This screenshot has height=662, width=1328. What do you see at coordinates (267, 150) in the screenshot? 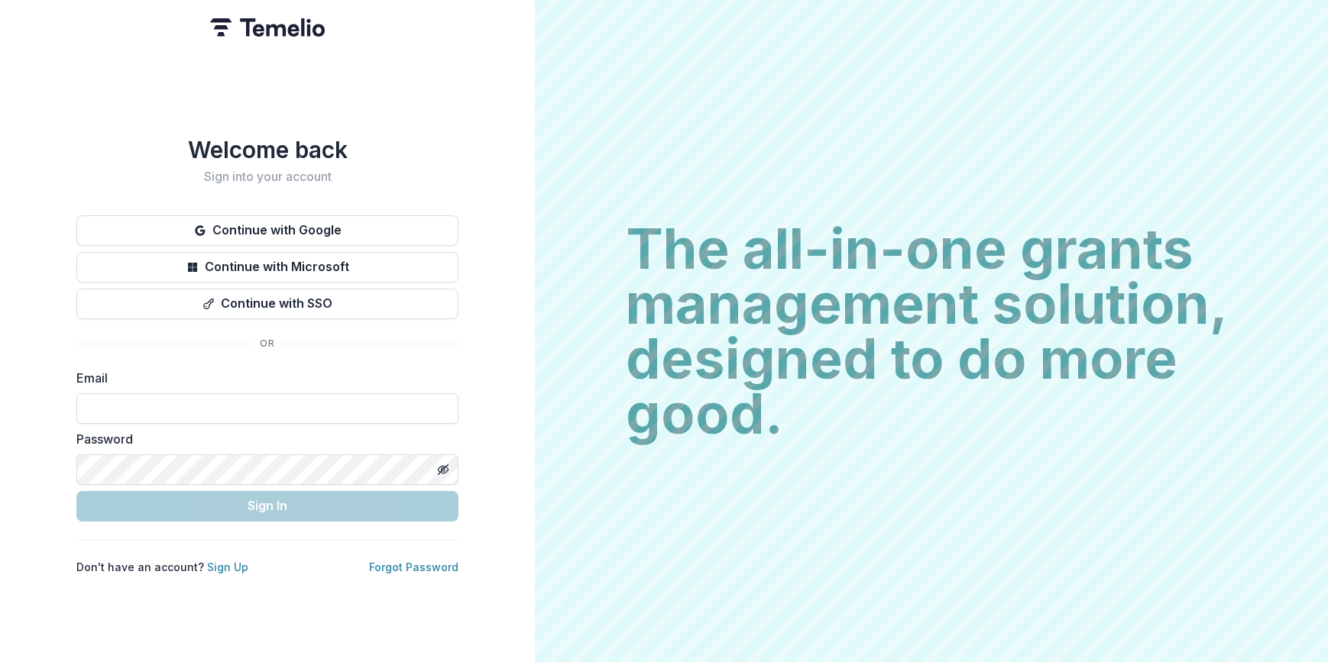
I see `h1: Welcome back` at bounding box center [267, 150].